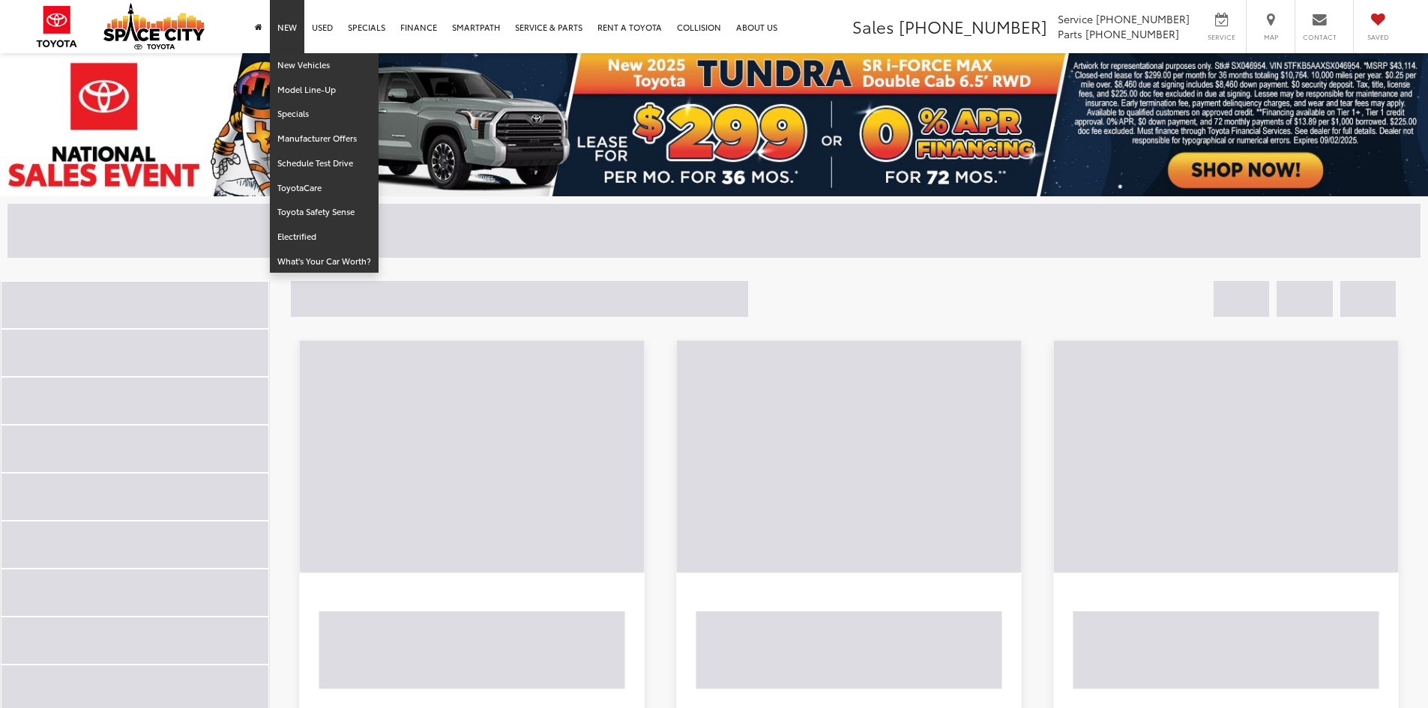 This screenshot has height=708, width=1428. I want to click on span: Map, so click(1270, 37).